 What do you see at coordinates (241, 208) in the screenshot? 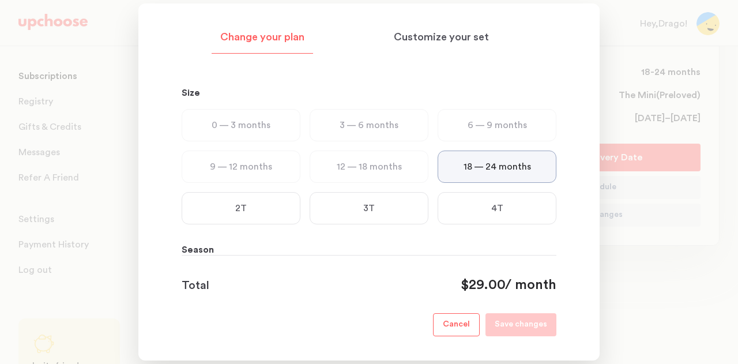
I see `p: 2T` at bounding box center [241, 208].